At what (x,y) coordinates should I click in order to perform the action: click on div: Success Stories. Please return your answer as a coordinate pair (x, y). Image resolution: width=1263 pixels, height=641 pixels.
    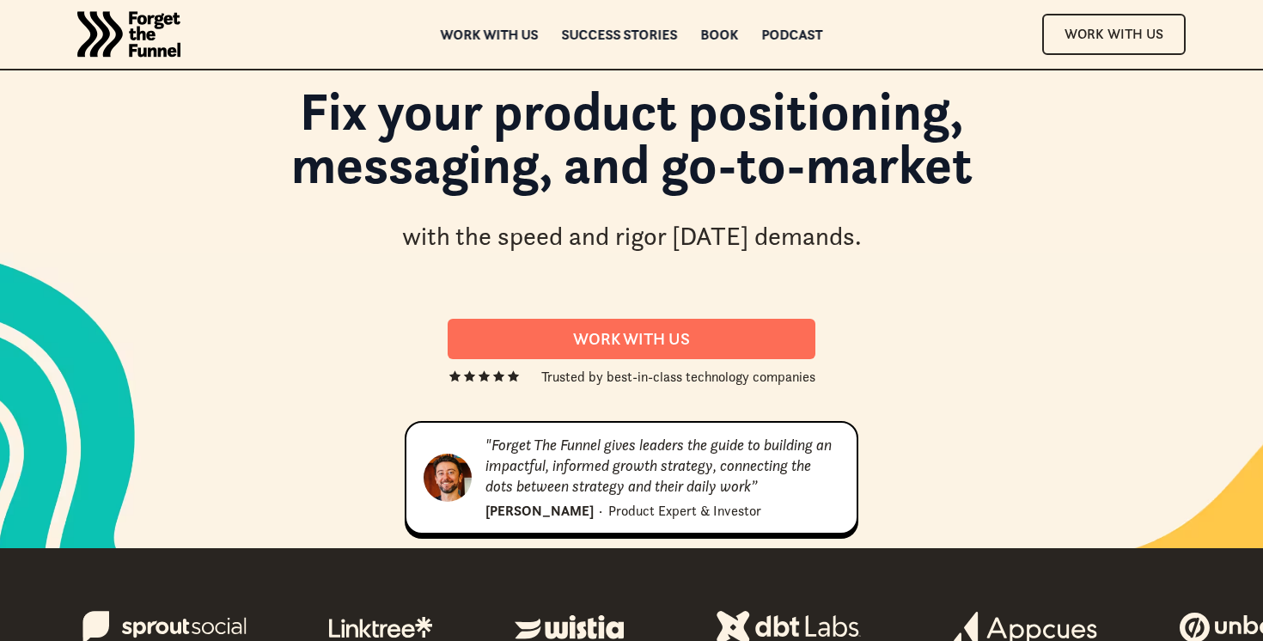
    Looking at the image, I should click on (620, 34).